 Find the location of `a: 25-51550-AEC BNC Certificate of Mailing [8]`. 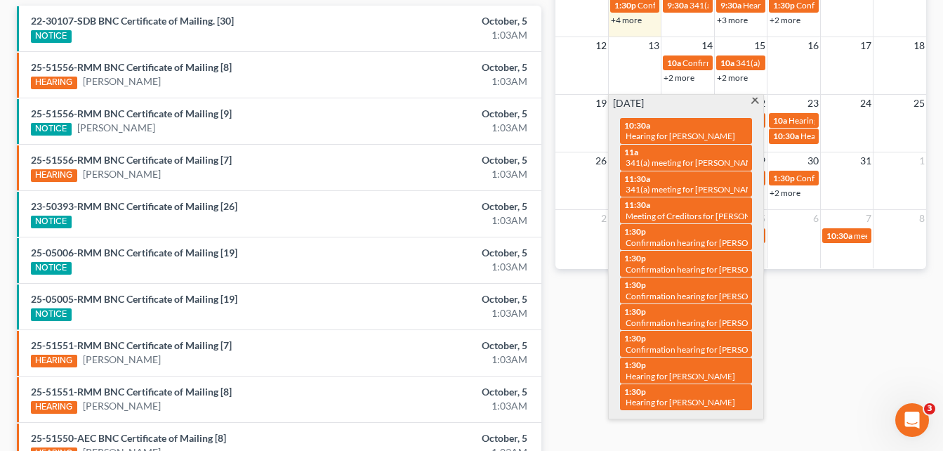

a: 25-51550-AEC BNC Certificate of Mailing [8] is located at coordinates (128, 437).